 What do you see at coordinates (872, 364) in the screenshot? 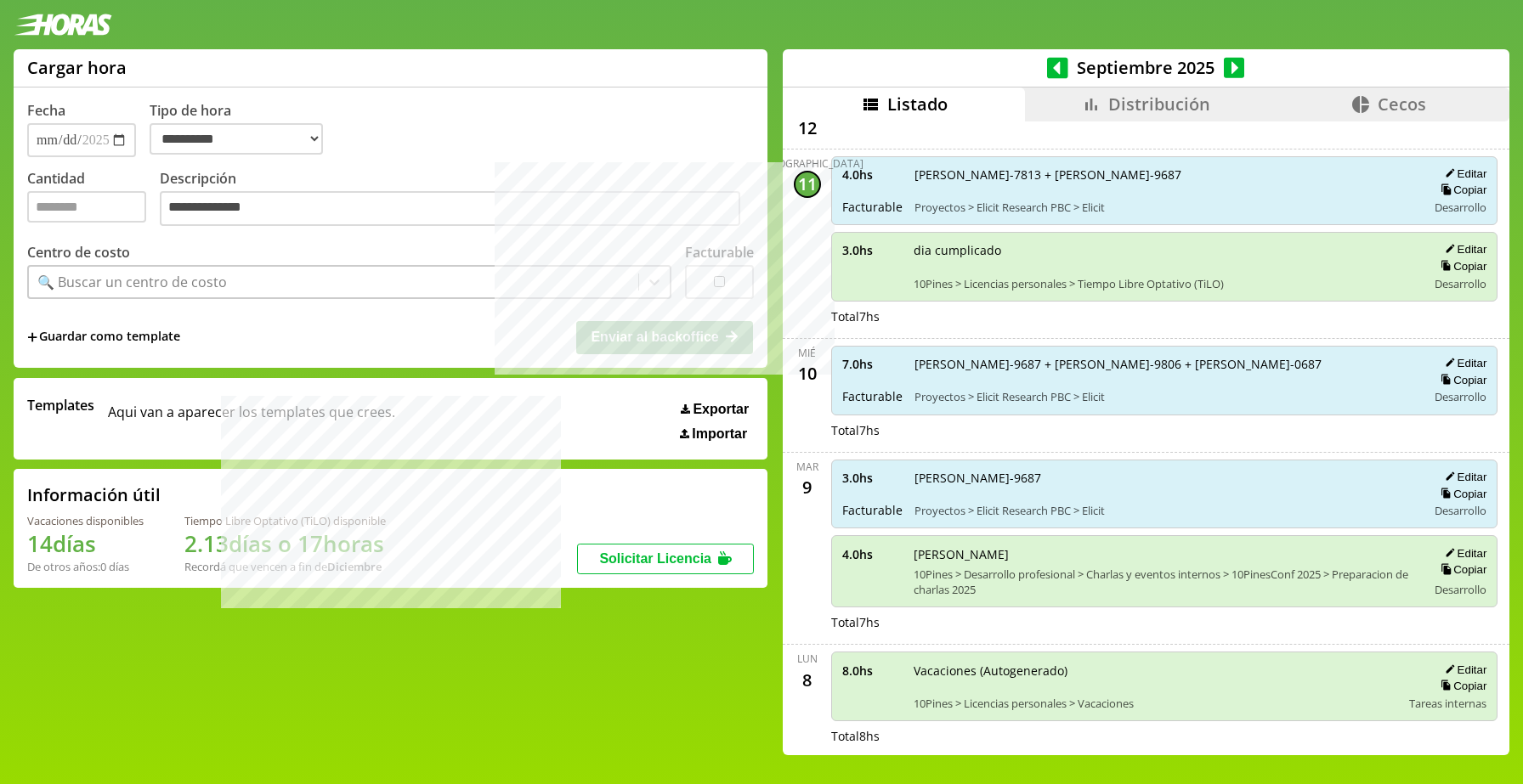
I see `span: 7.0 hs` at bounding box center [872, 364].